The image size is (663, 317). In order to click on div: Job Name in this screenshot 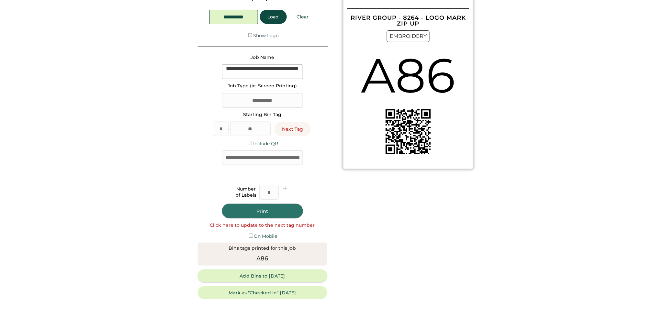, I will do `click(262, 58)`.